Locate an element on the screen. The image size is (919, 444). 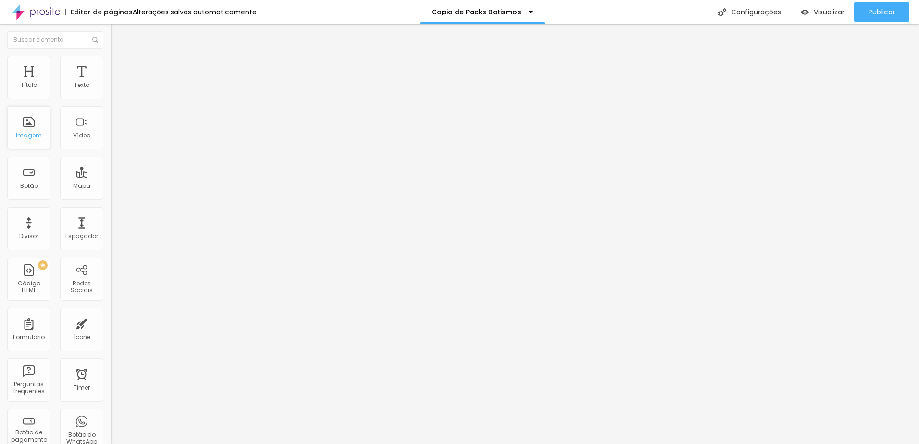
div: Divisor is located at coordinates (29, 236).